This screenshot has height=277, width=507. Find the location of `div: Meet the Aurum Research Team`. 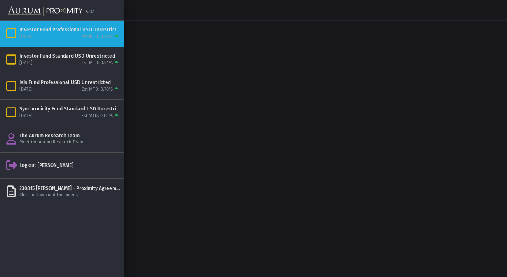

div: Meet the Aurum Research Team is located at coordinates (70, 142).